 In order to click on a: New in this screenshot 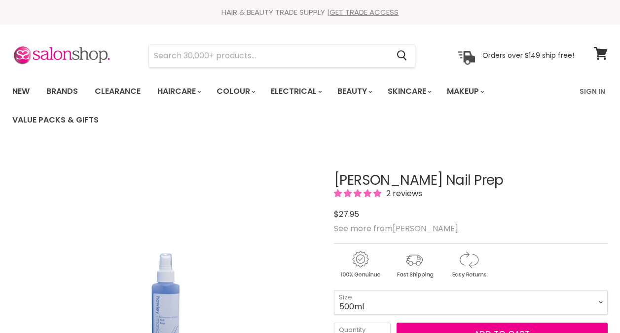, I will do `click(21, 91)`.